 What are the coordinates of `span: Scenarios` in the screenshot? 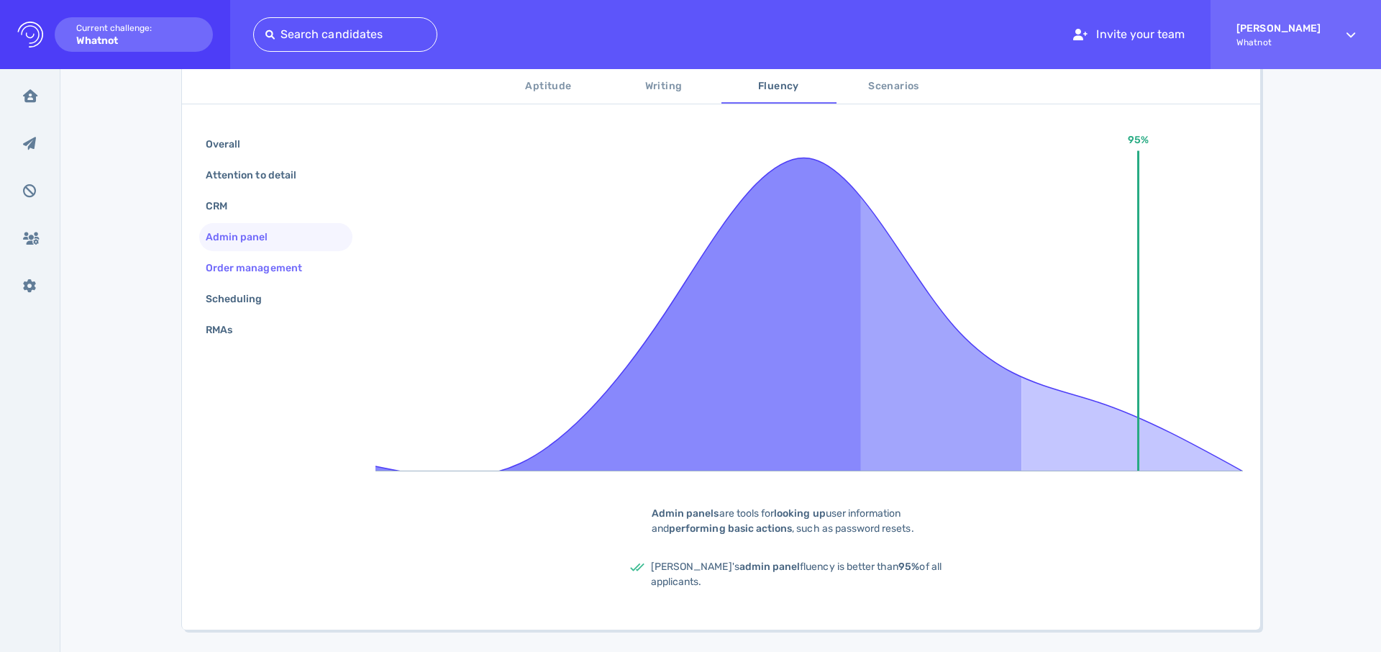 It's located at (894, 86).